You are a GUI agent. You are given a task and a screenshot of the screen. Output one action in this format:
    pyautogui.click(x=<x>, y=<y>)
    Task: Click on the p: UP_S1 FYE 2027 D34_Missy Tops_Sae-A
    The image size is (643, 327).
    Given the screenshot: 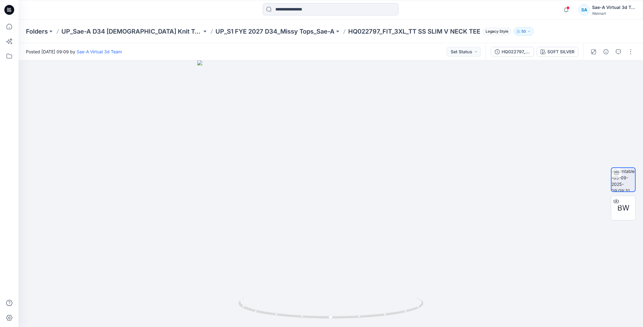 What is the action you would take?
    pyautogui.click(x=275, y=31)
    